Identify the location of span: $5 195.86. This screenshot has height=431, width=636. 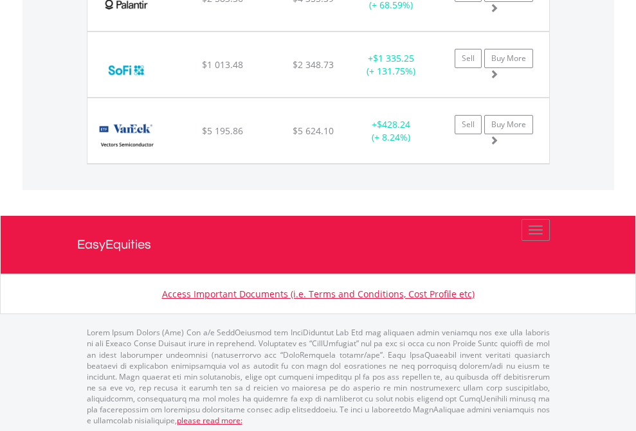
(222, 131).